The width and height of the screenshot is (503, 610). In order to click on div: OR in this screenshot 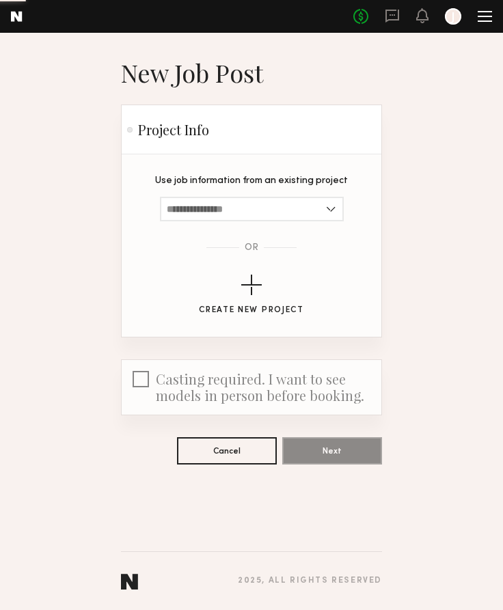, I will do `click(251, 248)`.